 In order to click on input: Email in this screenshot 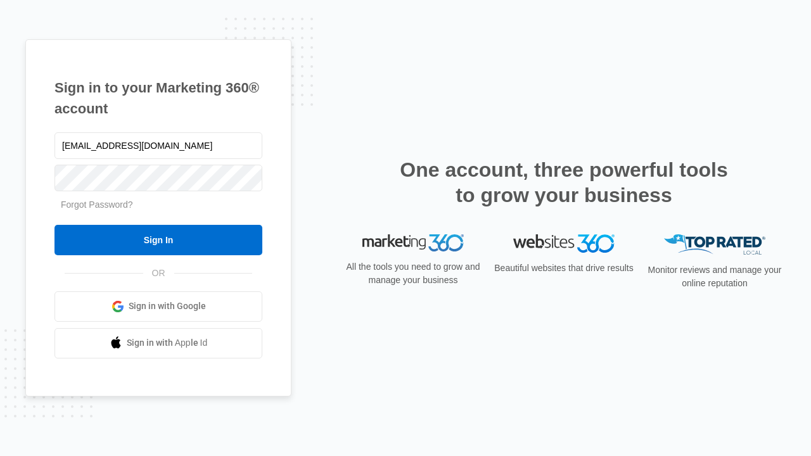, I will do `click(158, 146)`.